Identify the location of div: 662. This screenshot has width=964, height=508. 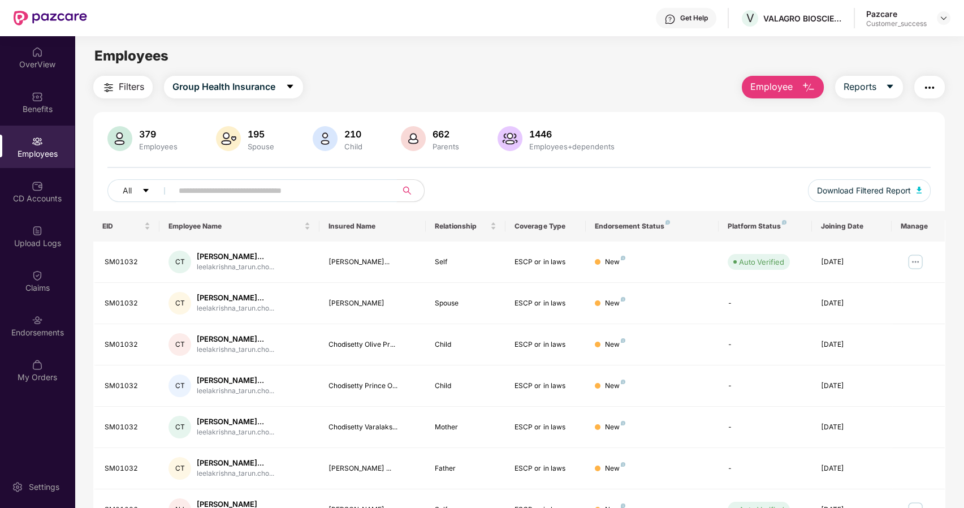
(446, 134).